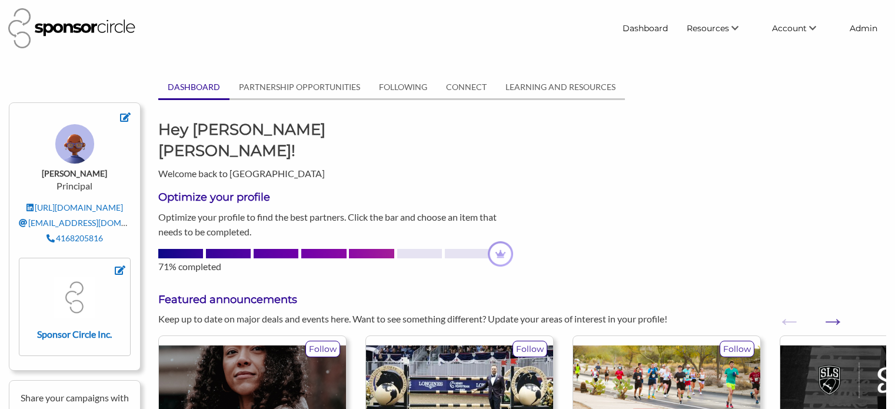 The height and width of the screenshot is (409, 895). What do you see at coordinates (74, 334) in the screenshot?
I see `strong: Sponsor Circle Inc.` at bounding box center [74, 334].